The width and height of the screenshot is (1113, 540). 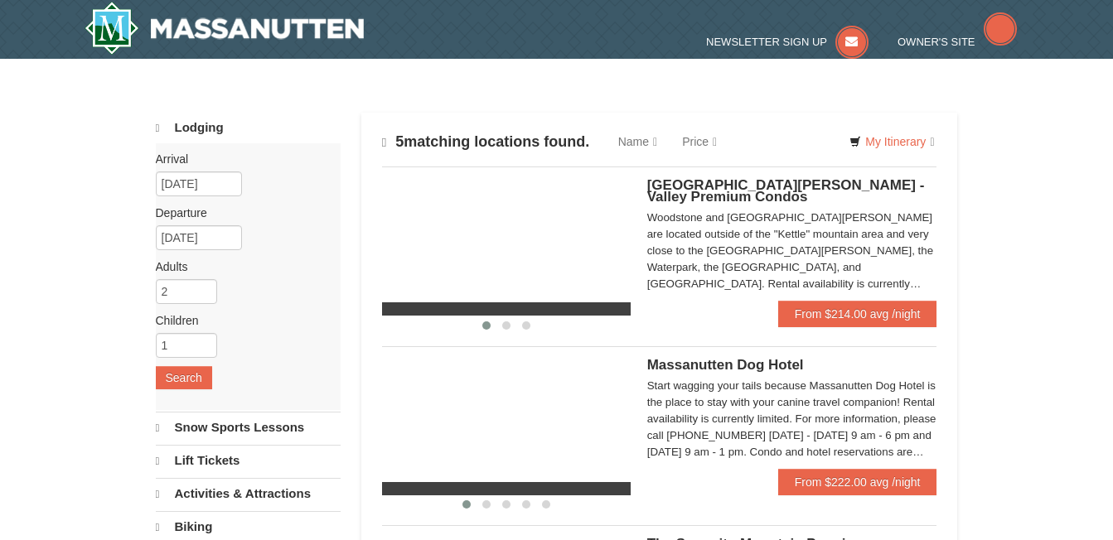 What do you see at coordinates (637, 142) in the screenshot?
I see `a: Name` at bounding box center [637, 142].